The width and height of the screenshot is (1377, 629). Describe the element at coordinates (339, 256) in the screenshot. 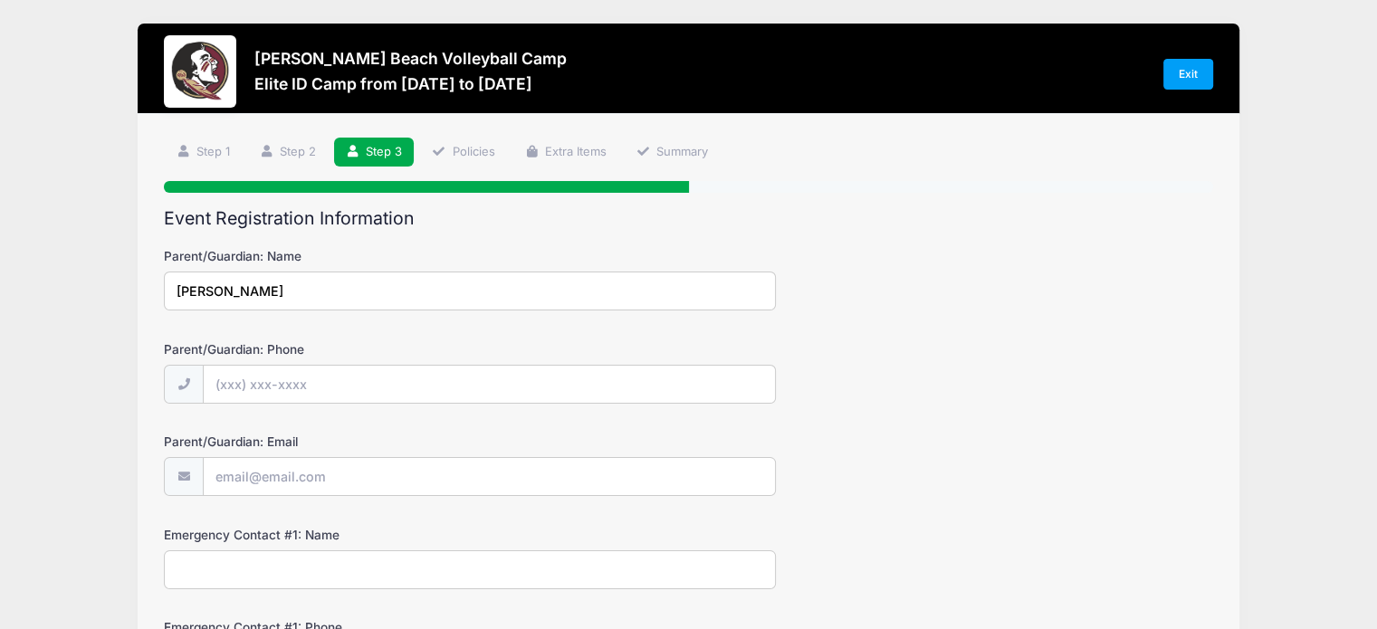

I see `label: Parent/Guardian: Name` at that location.